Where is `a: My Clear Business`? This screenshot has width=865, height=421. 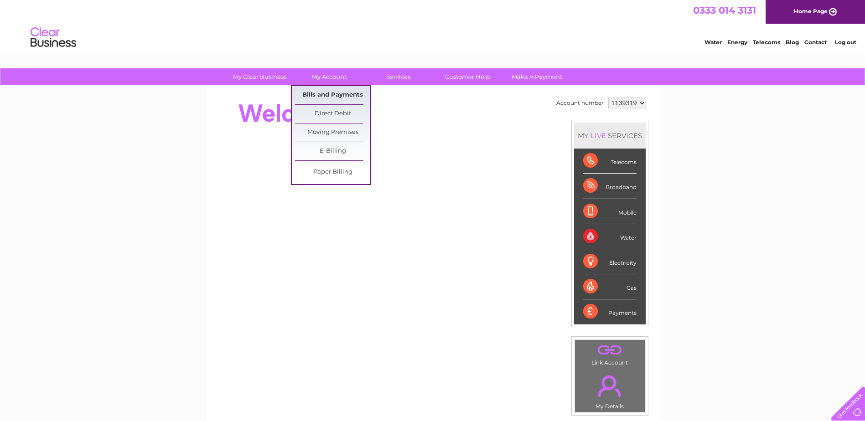 a: My Clear Business is located at coordinates (259, 77).